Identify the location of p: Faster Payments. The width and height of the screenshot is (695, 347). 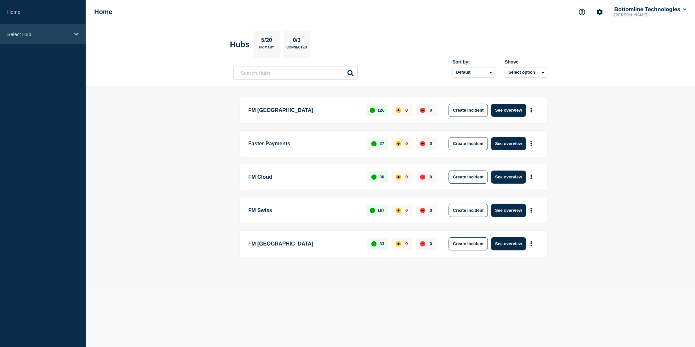
(304, 144).